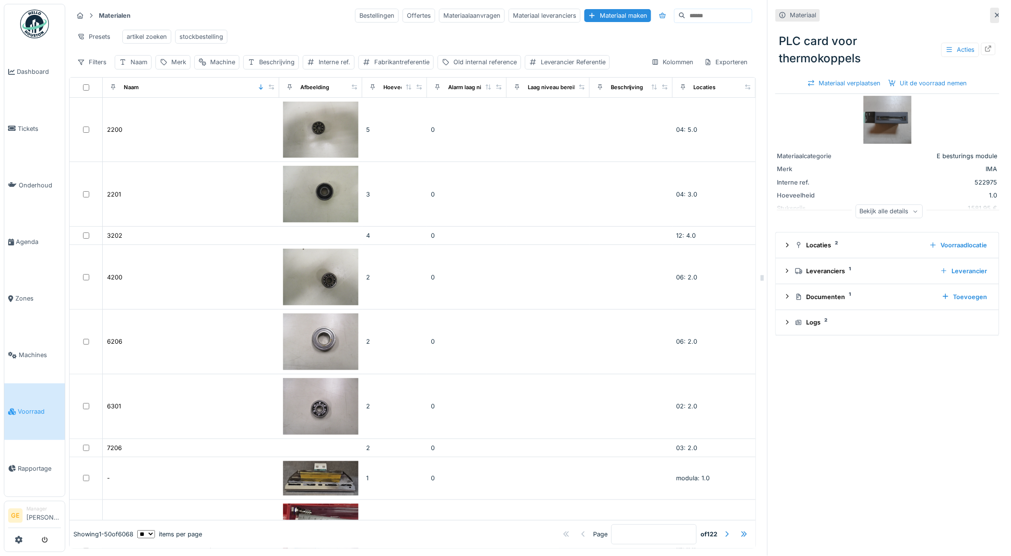 This screenshot has width=1011, height=556. What do you see at coordinates (889, 211) in the screenshot?
I see `div: Bekijk alle details` at bounding box center [889, 211].